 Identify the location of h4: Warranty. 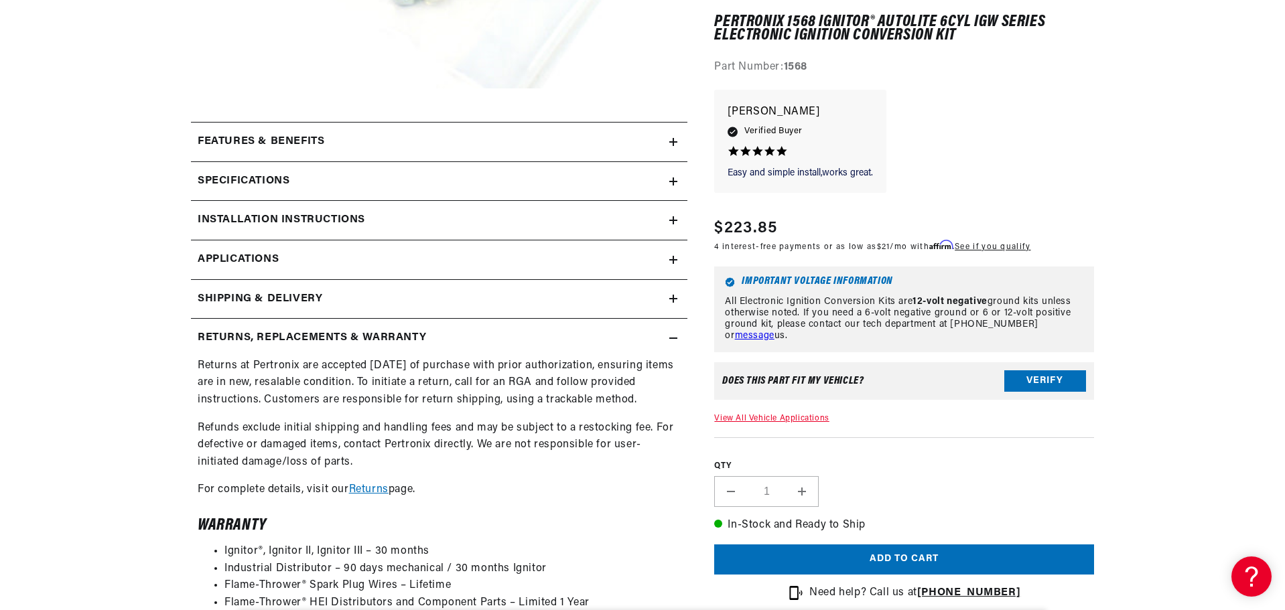
(439, 526).